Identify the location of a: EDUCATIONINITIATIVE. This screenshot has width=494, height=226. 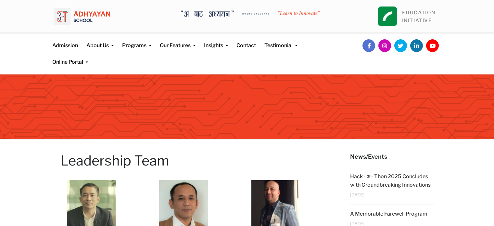
(419, 17).